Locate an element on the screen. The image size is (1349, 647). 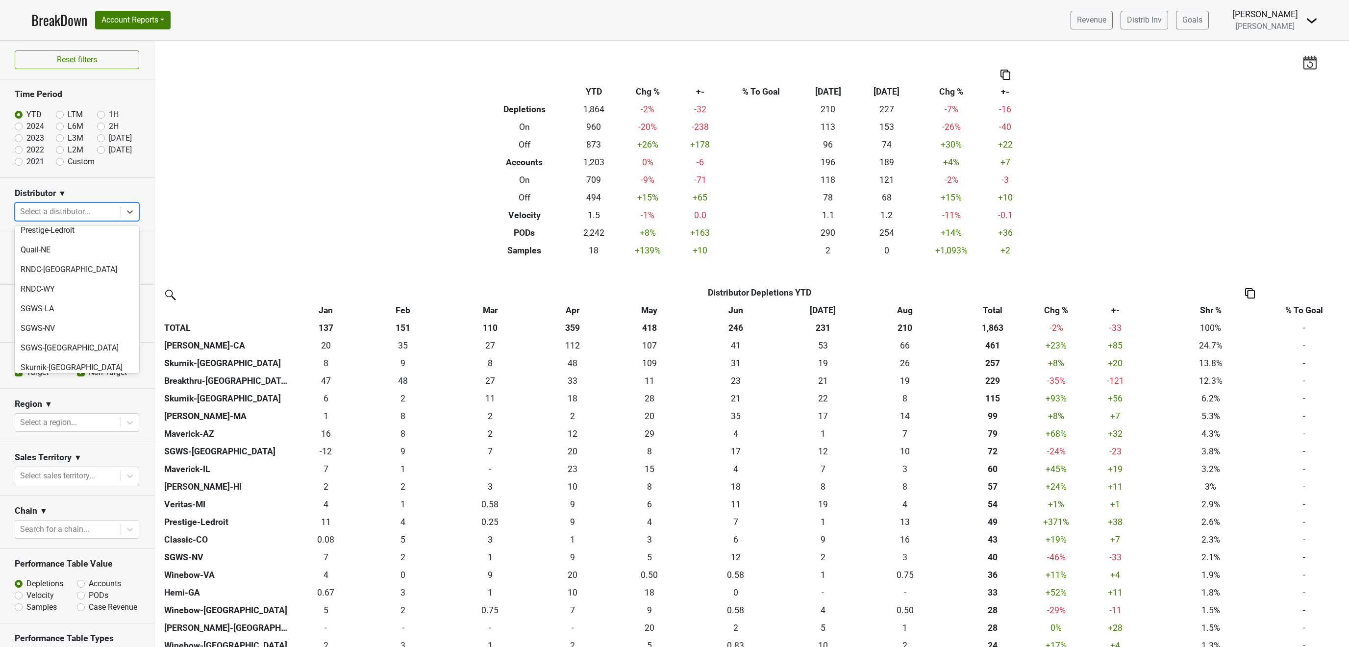
a: Revenue is located at coordinates (1092, 20).